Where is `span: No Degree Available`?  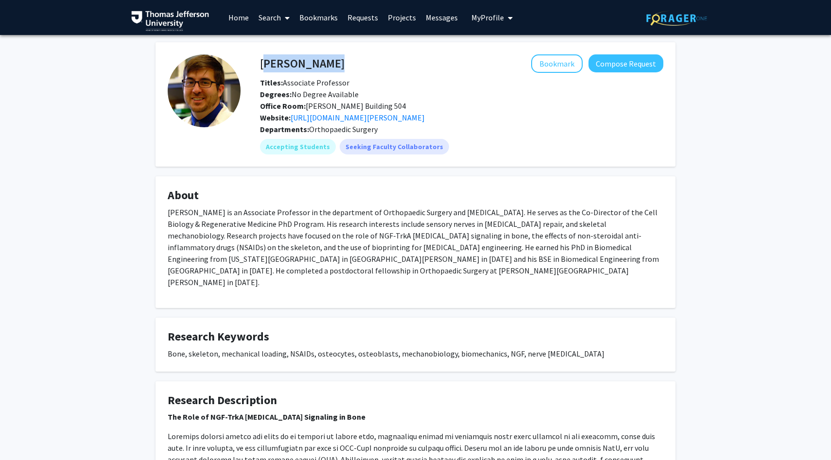 span: No Degree Available is located at coordinates (309, 94).